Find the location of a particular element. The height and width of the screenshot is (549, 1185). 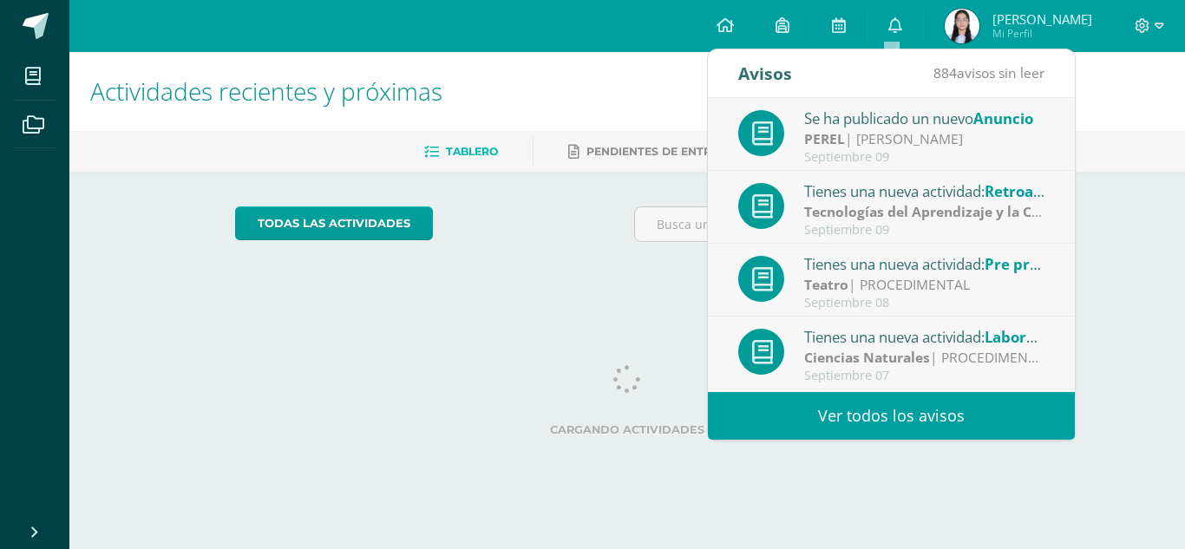

span: Retroalimentación is located at coordinates (1051, 191).